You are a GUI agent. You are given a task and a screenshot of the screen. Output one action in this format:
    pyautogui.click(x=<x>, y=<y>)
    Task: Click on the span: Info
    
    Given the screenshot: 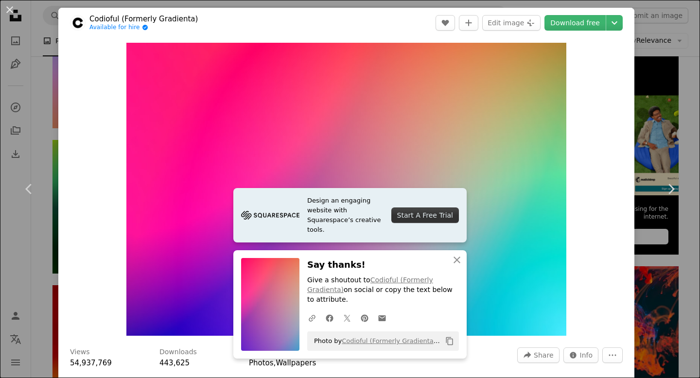 What is the action you would take?
    pyautogui.click(x=586, y=355)
    